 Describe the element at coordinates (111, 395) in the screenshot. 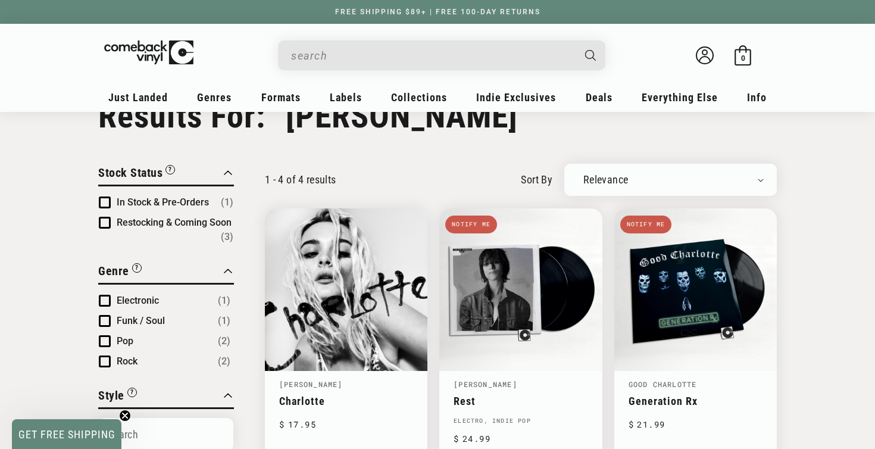

I see `span: Style` at that location.